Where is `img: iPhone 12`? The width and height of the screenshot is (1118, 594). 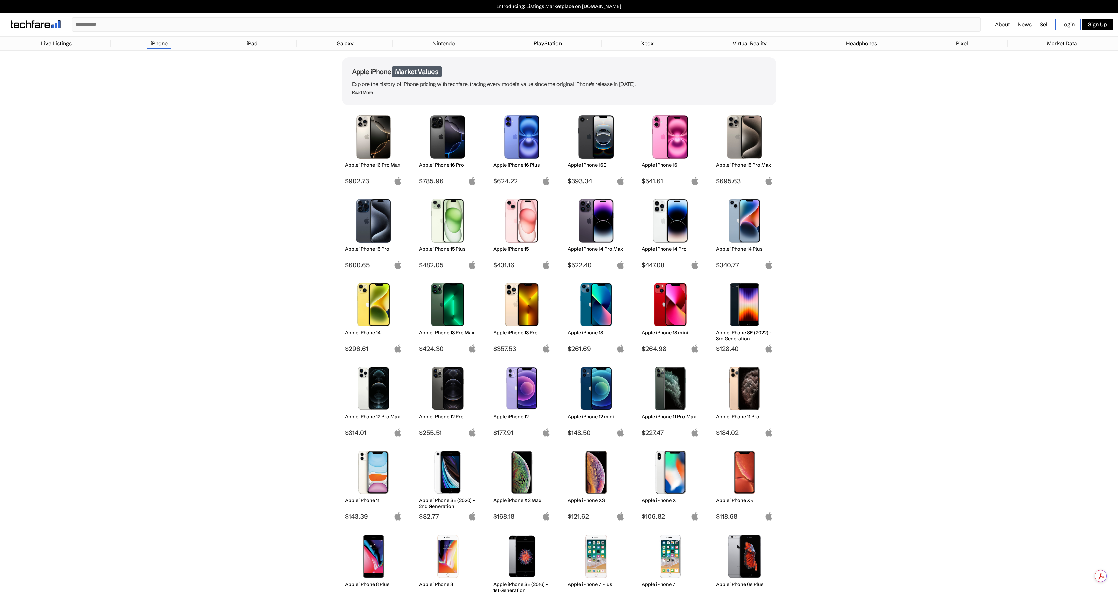
img: iPhone 12 is located at coordinates (522, 389).